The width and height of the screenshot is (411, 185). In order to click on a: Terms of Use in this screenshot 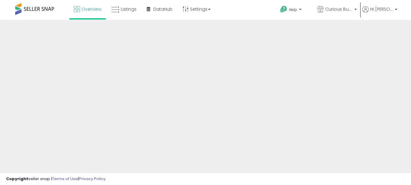, I will do `click(65, 178)`.